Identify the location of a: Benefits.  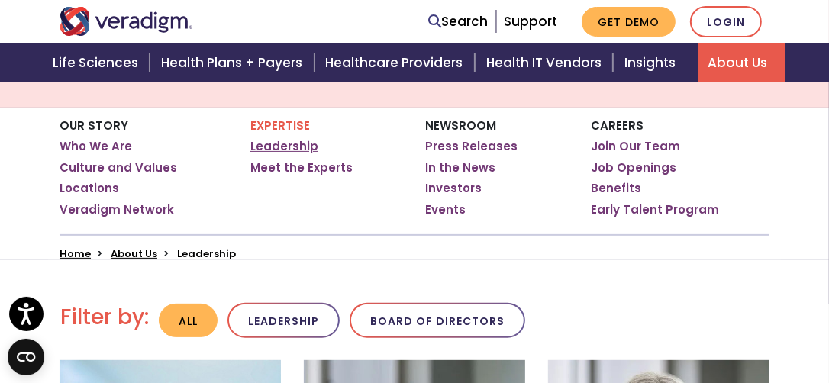
(616, 189).